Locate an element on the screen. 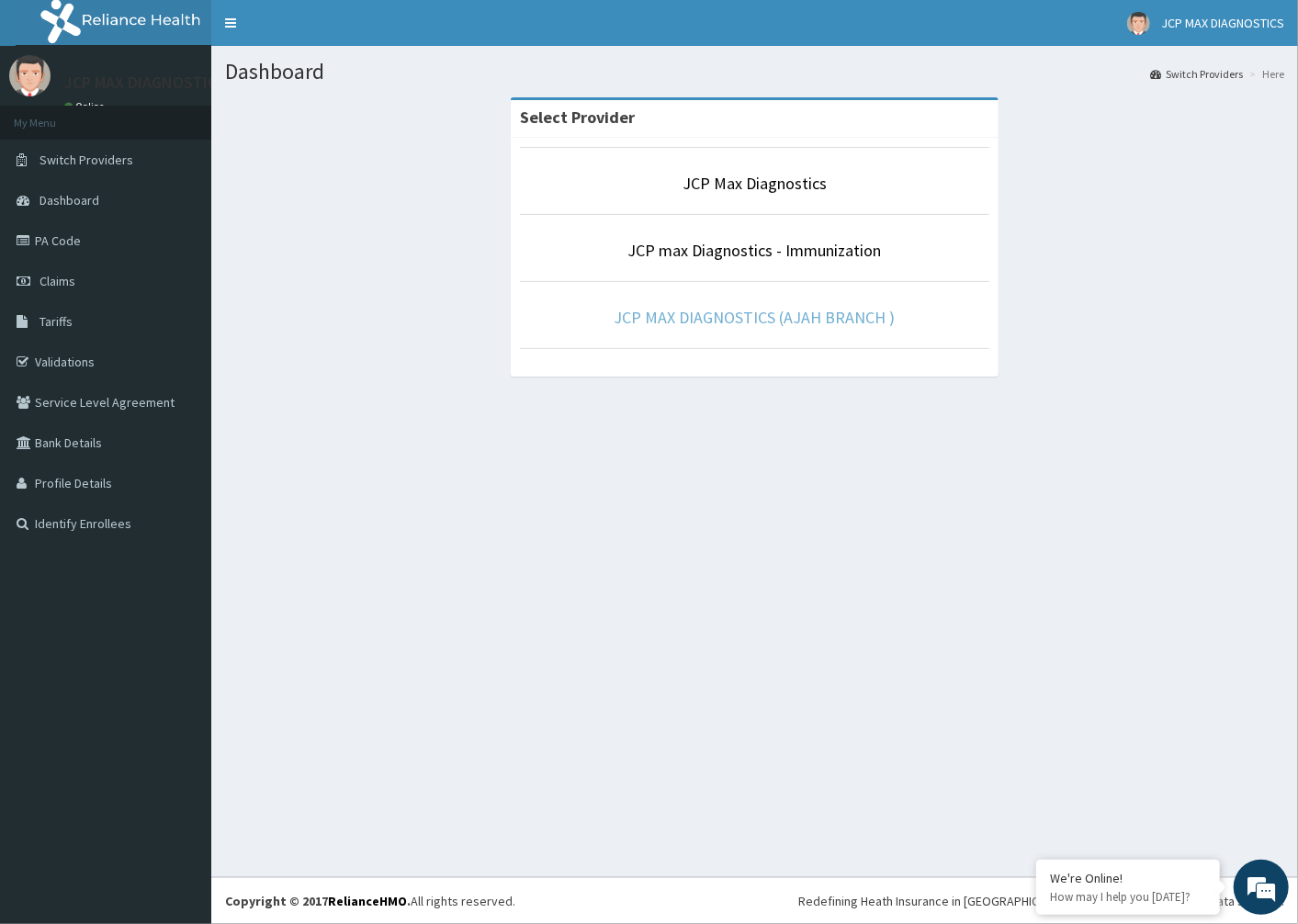 This screenshot has width=1298, height=924. span: Dashboard is located at coordinates (69, 200).